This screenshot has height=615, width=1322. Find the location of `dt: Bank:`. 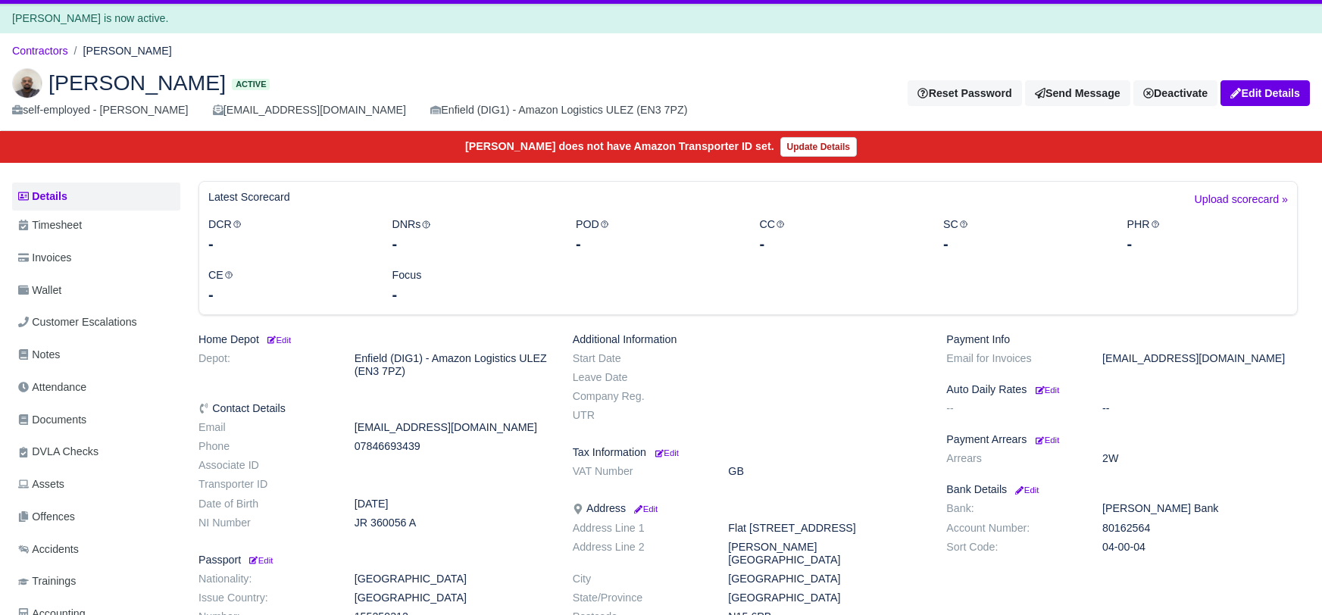

dt: Bank: is located at coordinates (1013, 509).